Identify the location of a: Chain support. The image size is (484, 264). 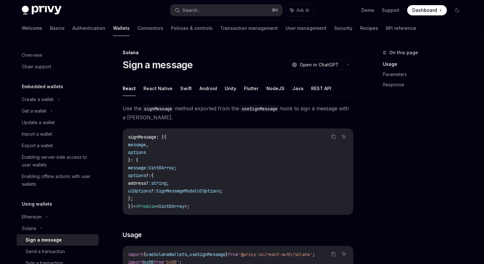
(58, 67).